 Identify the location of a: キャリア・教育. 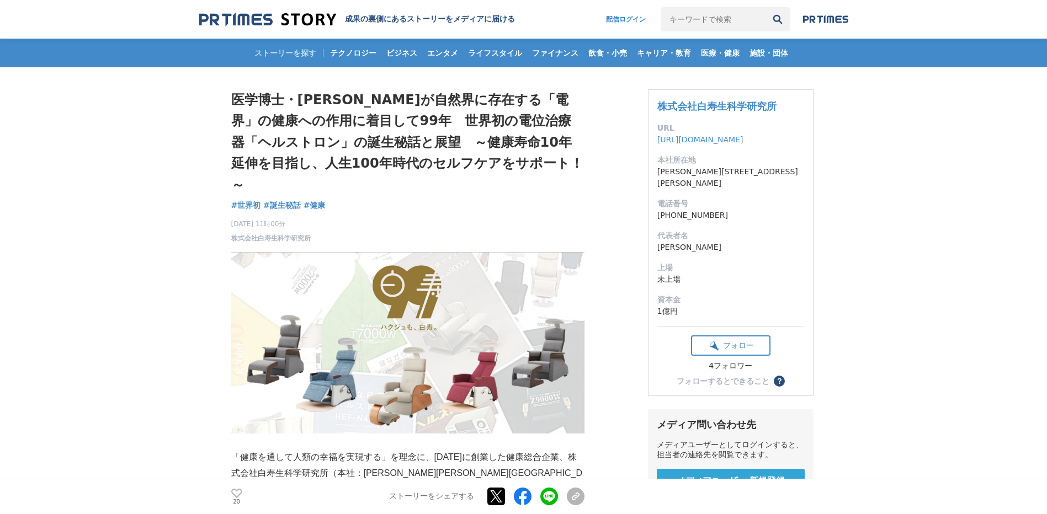
(664, 53).